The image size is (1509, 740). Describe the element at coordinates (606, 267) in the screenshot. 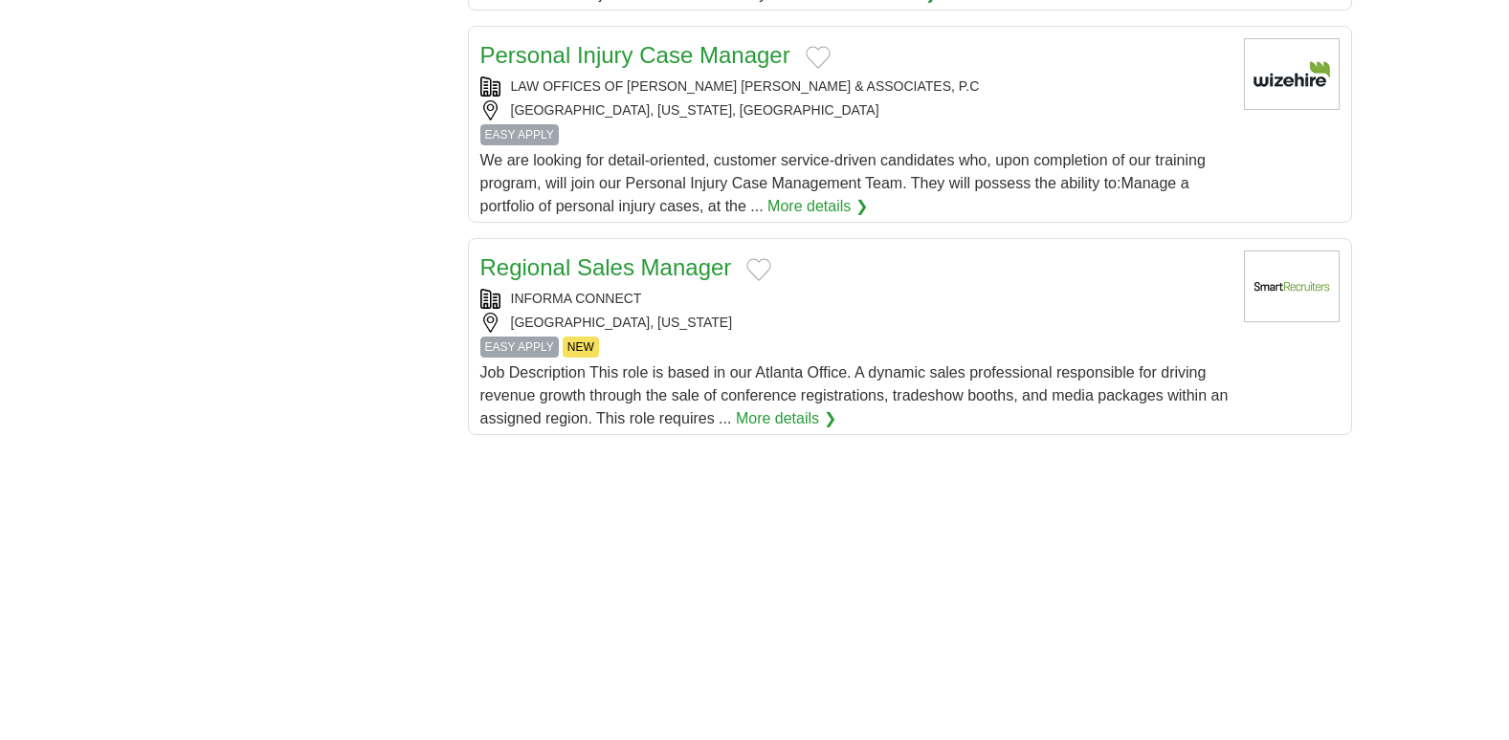

I see `a: Regional Sales Manager` at that location.